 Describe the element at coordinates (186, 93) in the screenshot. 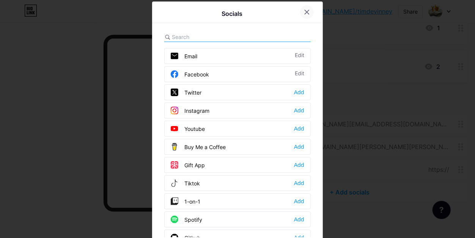

I see `div: Twitter` at that location.